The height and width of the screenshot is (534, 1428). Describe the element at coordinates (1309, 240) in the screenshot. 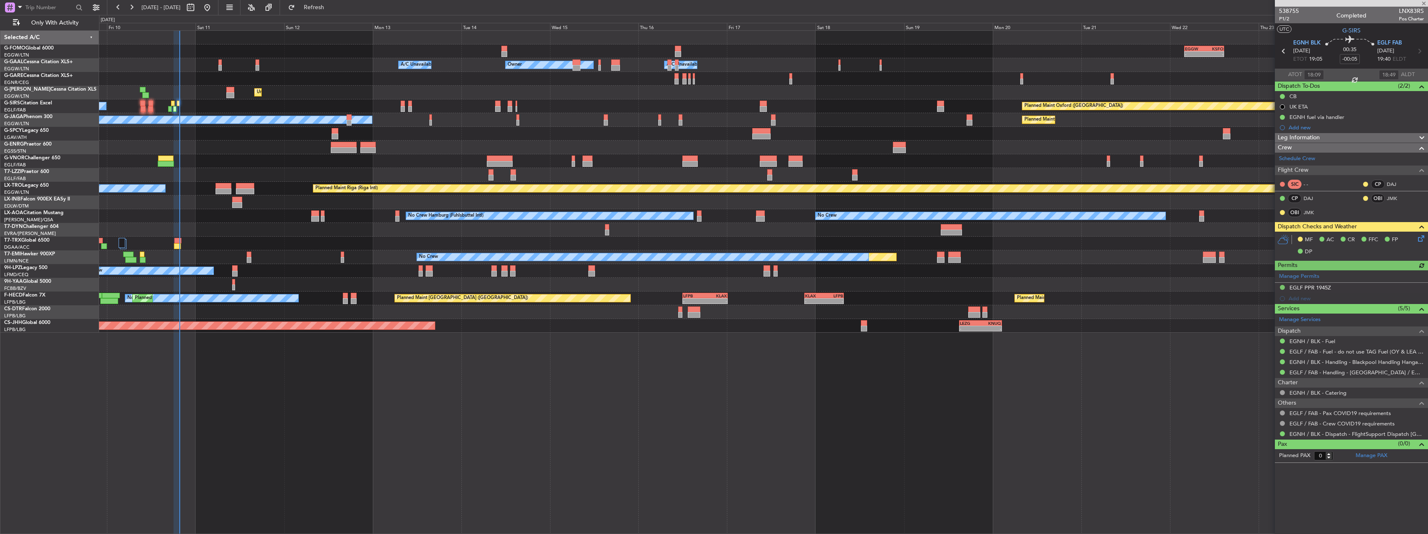

I see `span: MF` at that location.